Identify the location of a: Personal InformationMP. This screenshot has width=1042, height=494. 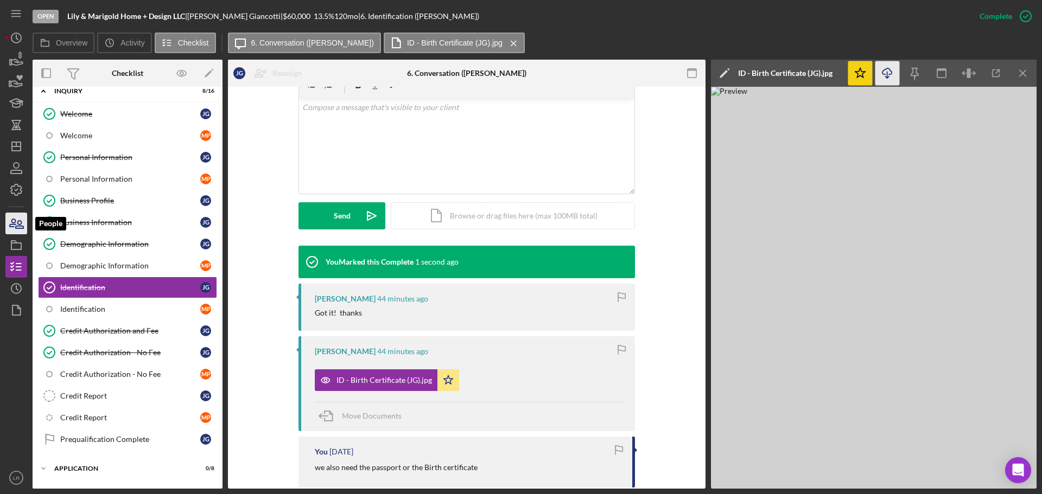
(128, 179).